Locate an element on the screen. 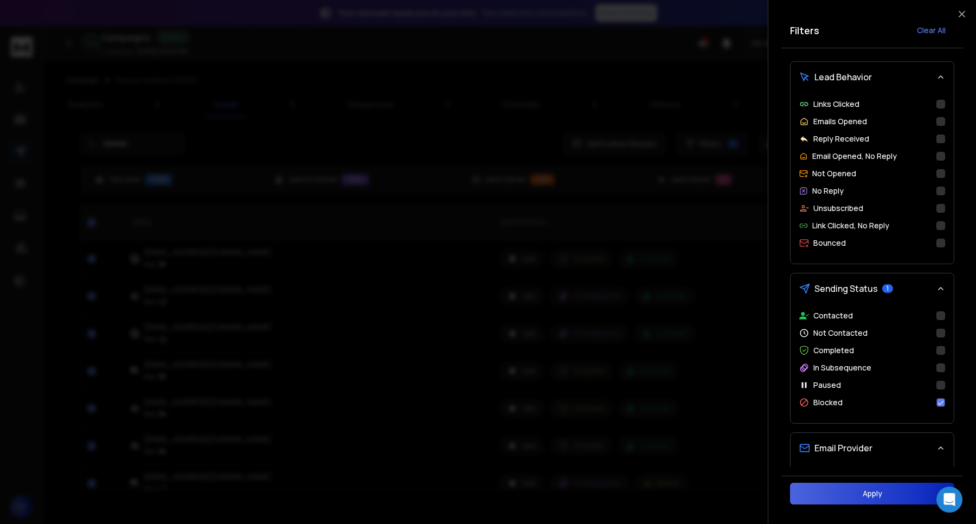  p: Blocked is located at coordinates (828, 403).